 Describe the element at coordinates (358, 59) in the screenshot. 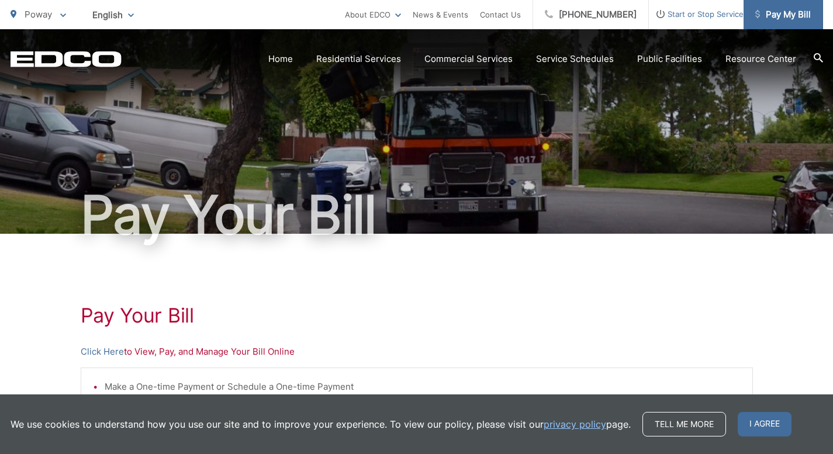

I see `a: Residential Services` at that location.